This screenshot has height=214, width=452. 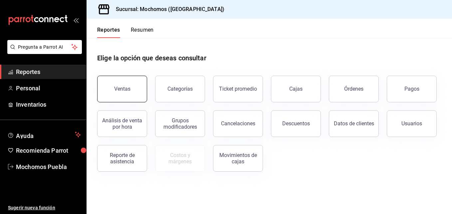 I want to click on button: Pregunta a Parrot AI, so click(x=45, y=47).